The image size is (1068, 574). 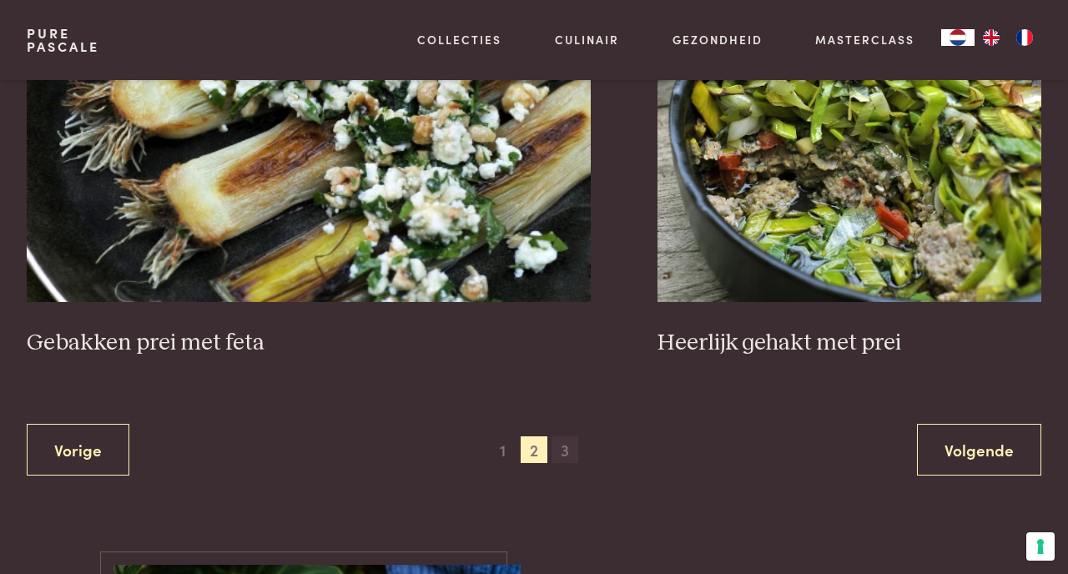 What do you see at coordinates (78, 450) in the screenshot?
I see `a: Vorige` at bounding box center [78, 450].